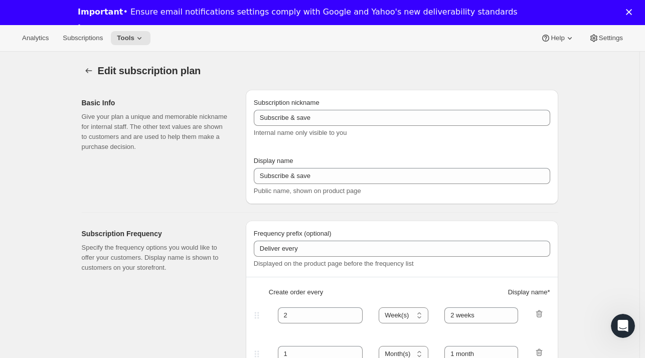 Image resolution: width=645 pixels, height=358 pixels. I want to click on button: Analytics, so click(35, 38).